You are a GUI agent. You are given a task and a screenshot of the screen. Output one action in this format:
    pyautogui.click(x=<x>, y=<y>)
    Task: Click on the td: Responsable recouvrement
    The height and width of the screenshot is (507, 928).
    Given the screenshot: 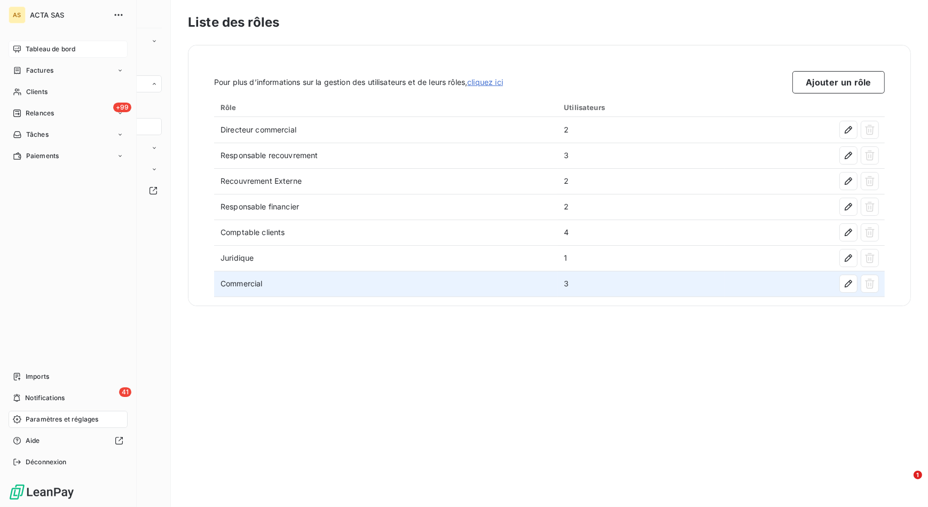 What is the action you would take?
    pyautogui.click(x=385, y=155)
    